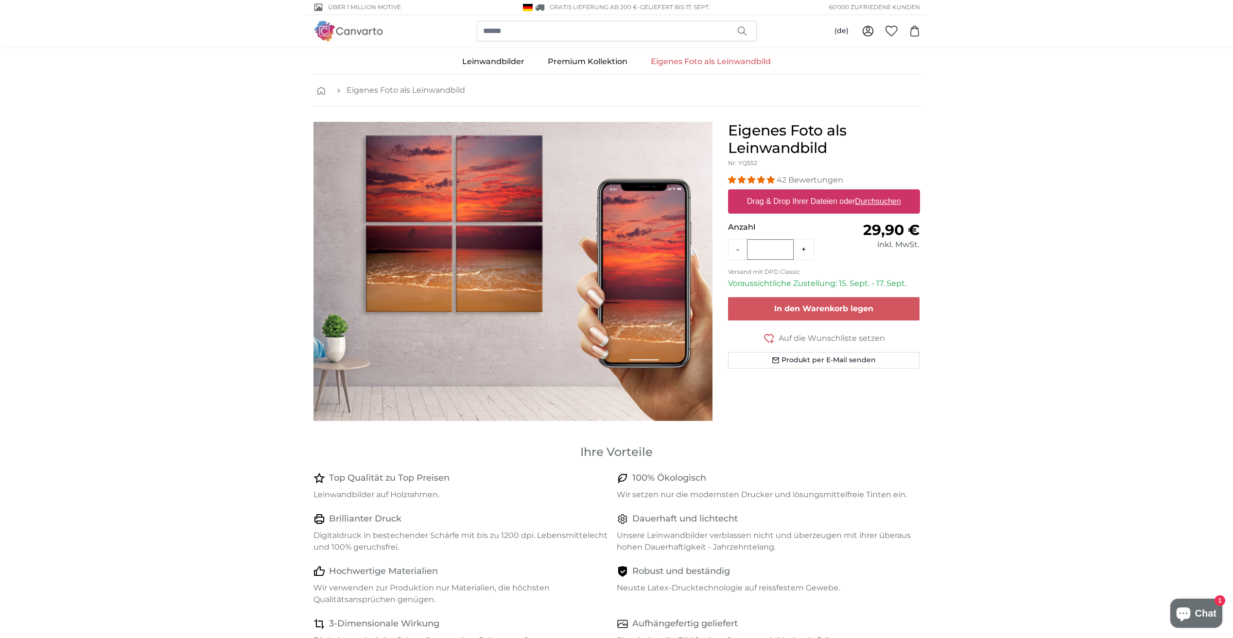 Image resolution: width=1233 pixels, height=638 pixels. I want to click on p: Versand mit DPD Classic, so click(824, 272).